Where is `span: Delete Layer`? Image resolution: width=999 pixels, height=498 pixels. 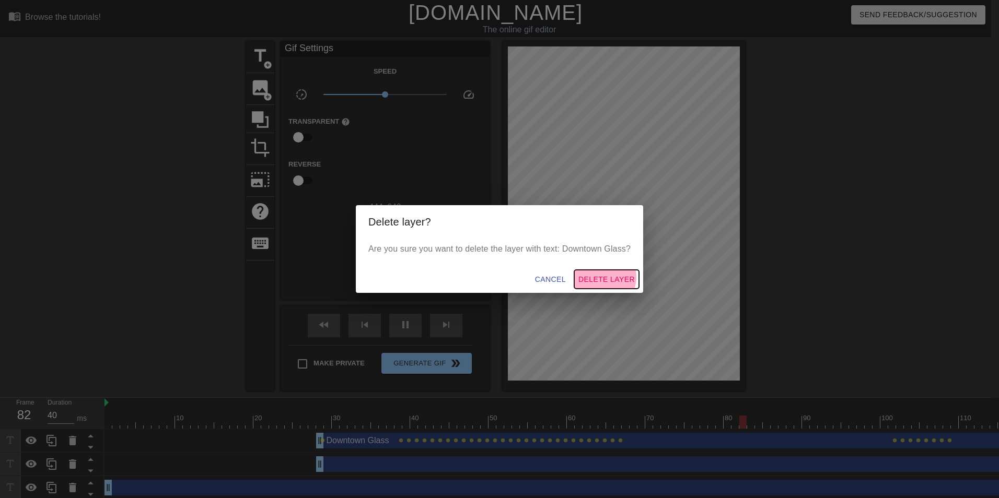
span: Delete Layer is located at coordinates (606, 279).